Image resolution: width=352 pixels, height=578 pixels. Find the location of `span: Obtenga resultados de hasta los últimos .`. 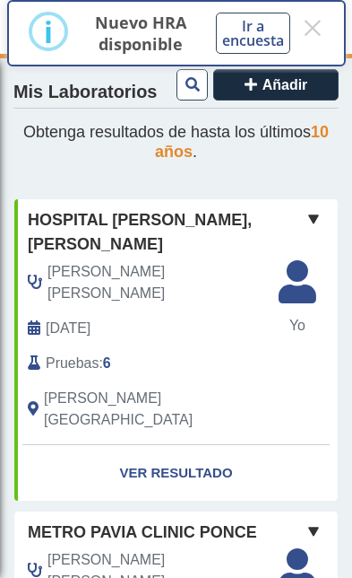

span: Obtenga resultados de hasta los últimos . is located at coordinates (176, 142).